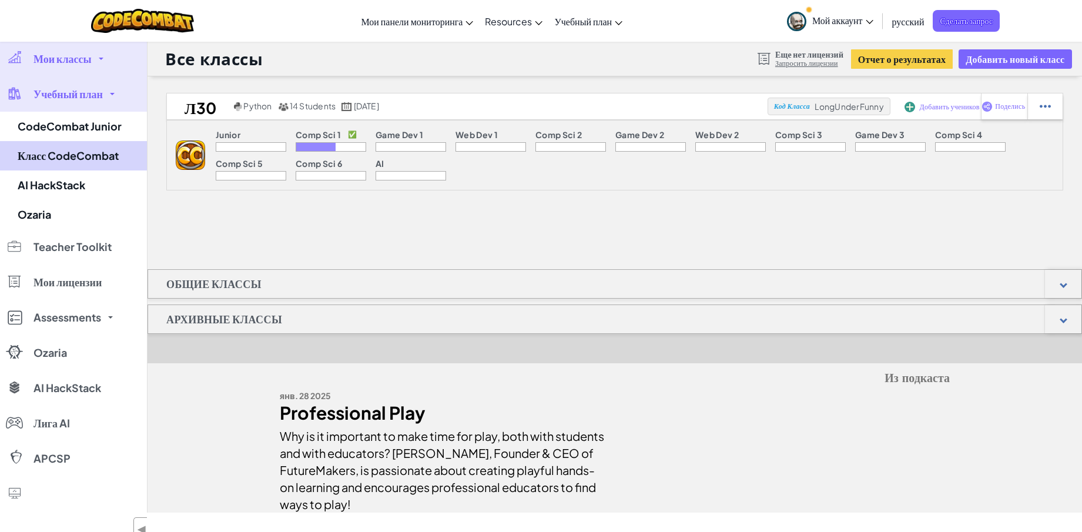 The height and width of the screenshot is (532, 1082). Describe the element at coordinates (799, 135) in the screenshot. I see `p: Comp Sci 3` at that location.